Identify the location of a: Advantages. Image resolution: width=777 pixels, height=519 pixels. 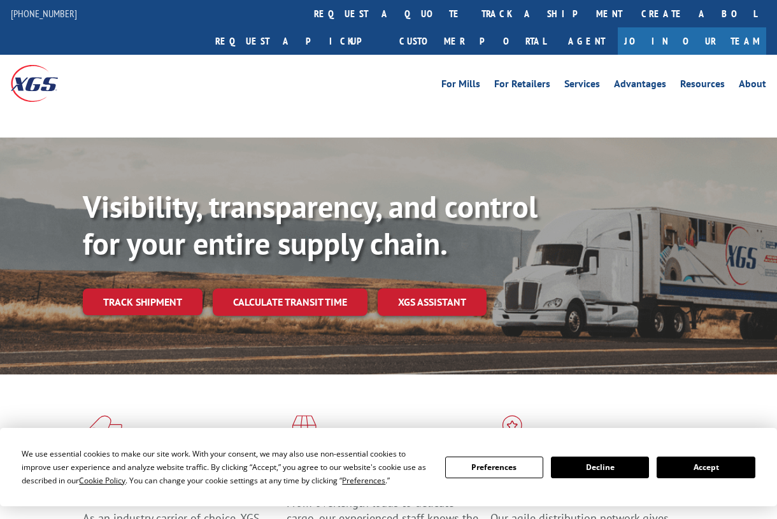
(640, 86).